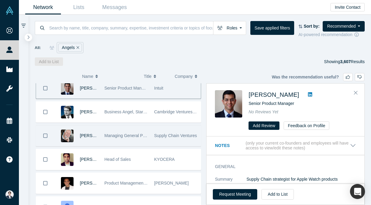 The image size is (371, 205). What do you see at coordinates (176, 135) in the screenshot?
I see `span: Supply Chain Ventures` at bounding box center [176, 135].